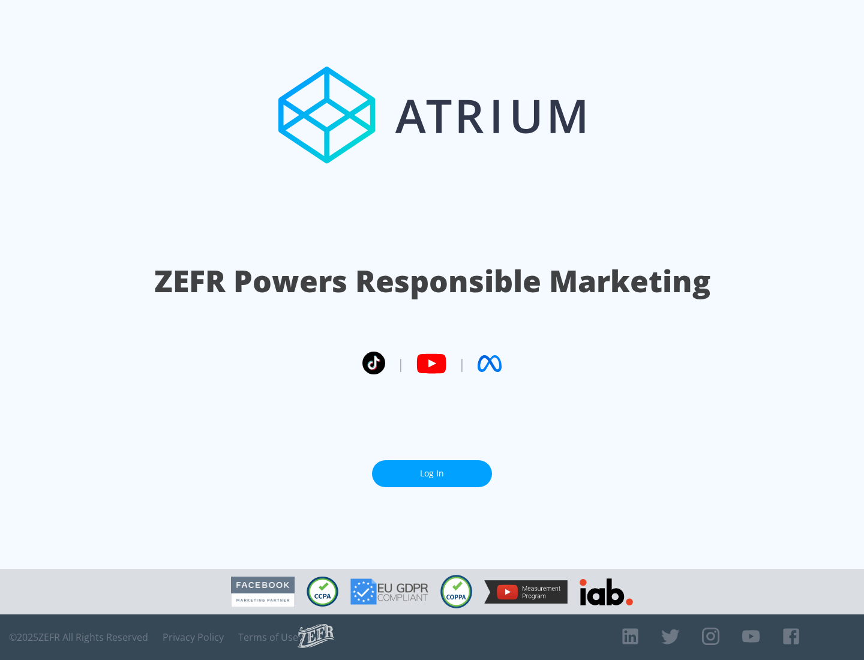  What do you see at coordinates (389, 591) in the screenshot?
I see `img: GDPR Compliant` at bounding box center [389, 591].